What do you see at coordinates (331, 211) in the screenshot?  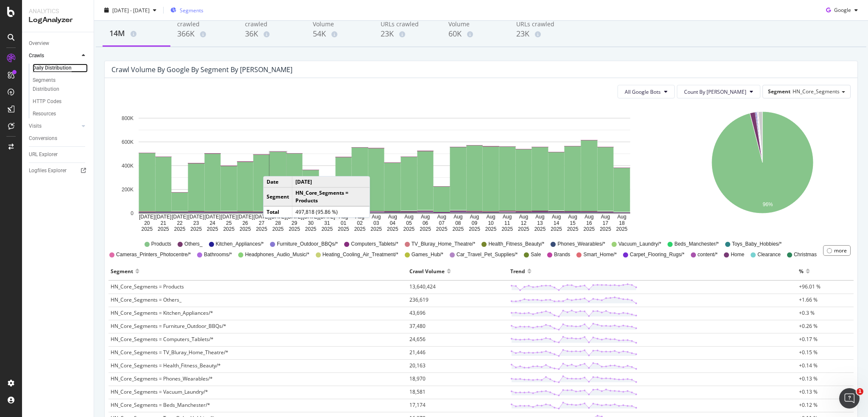 I see `td: 497,818 (95.86 %)` at bounding box center [331, 211].